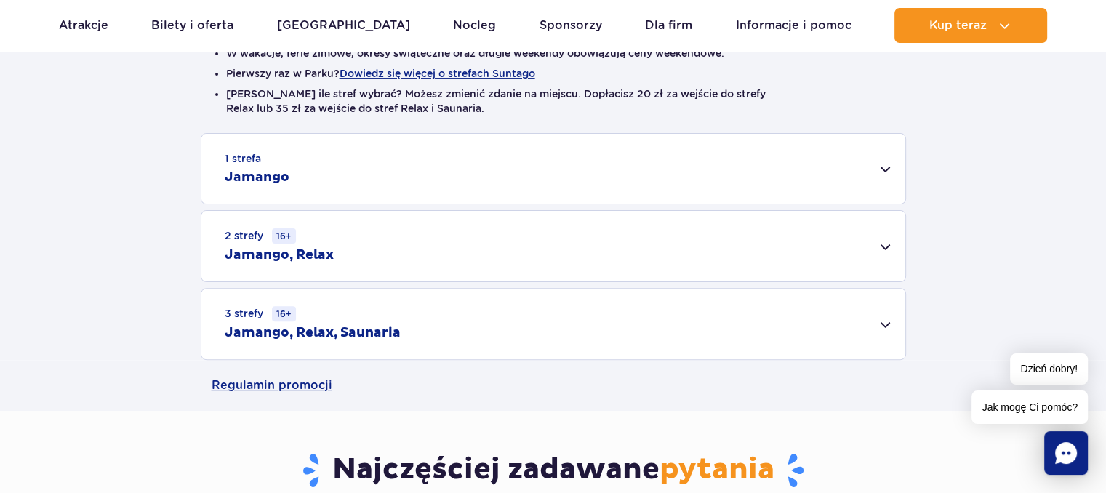 The width and height of the screenshot is (1106, 493). Describe the element at coordinates (1029, 407) in the screenshot. I see `span: Jak mogę Ci pomóc?` at that location.